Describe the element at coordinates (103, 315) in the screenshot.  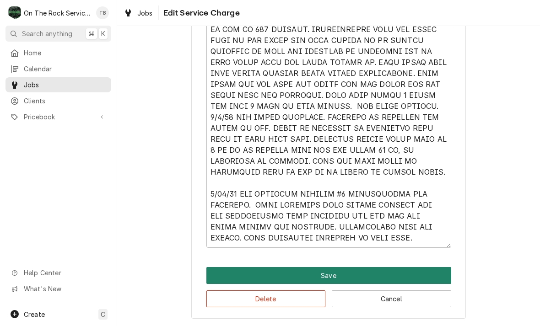
I see `span: C` at that location.